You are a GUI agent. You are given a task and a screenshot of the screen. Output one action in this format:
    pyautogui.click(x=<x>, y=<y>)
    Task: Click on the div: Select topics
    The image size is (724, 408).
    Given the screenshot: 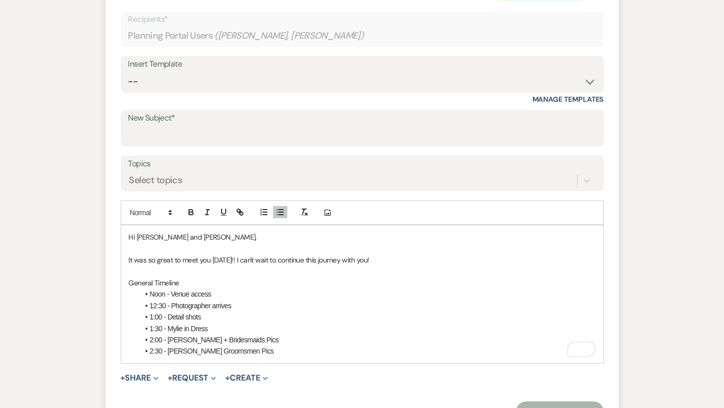 What is the action you would take?
    pyautogui.click(x=156, y=181)
    